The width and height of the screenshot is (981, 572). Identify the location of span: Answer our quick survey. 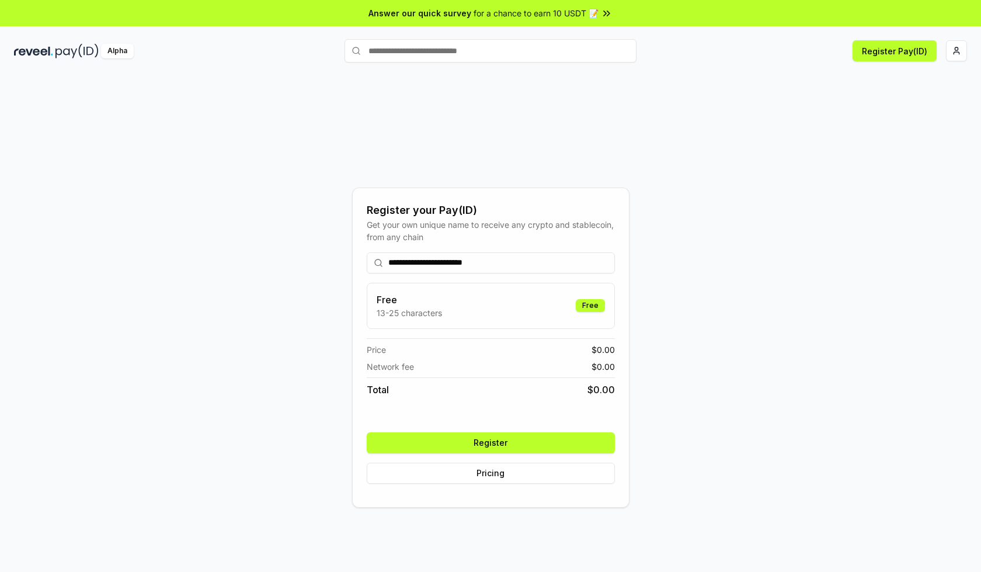
(420, 13).